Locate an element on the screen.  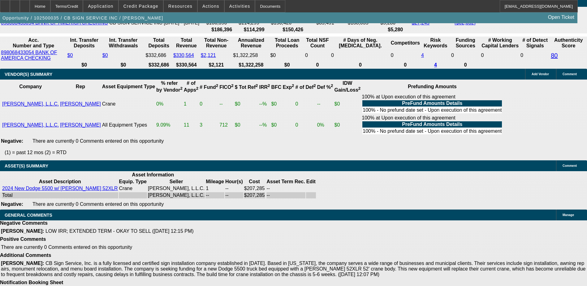
span: GENERAL COMMENTS is located at coordinates (28, 215).